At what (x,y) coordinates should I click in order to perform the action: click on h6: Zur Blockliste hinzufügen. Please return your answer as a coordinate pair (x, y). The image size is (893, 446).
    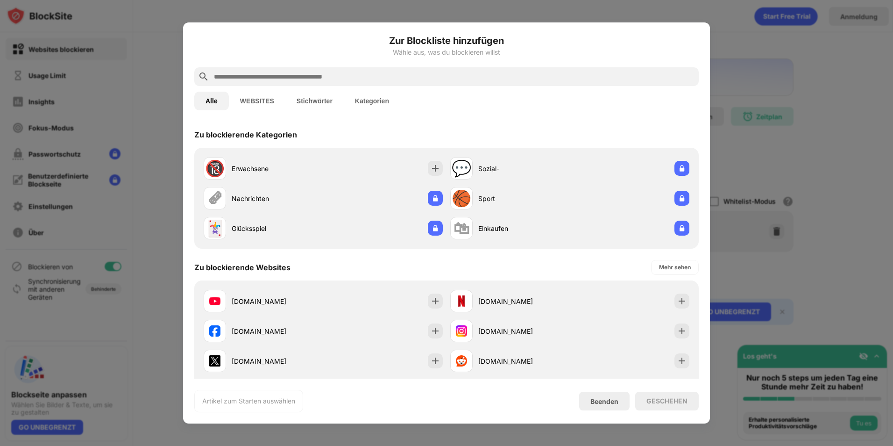
    Looking at the image, I should click on (447, 41).